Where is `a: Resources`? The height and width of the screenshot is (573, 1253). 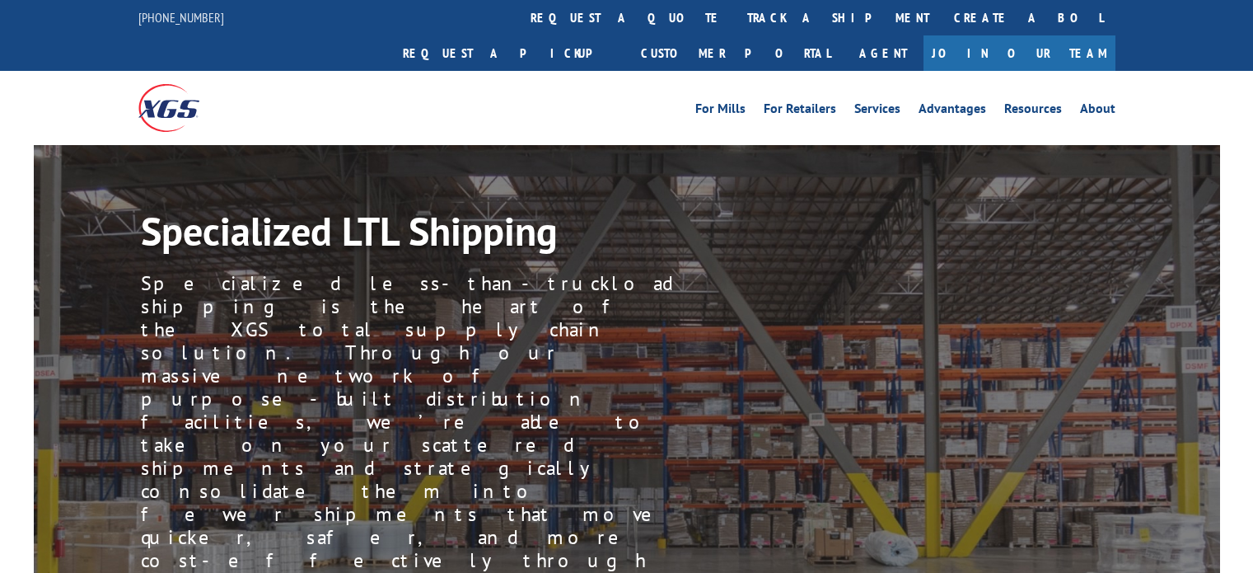 a: Resources is located at coordinates (1033, 111).